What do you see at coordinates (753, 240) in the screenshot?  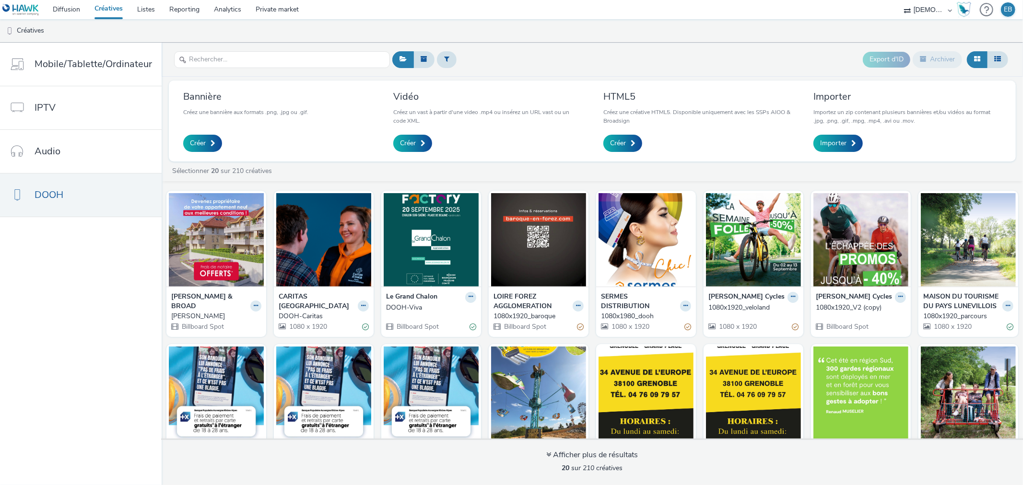 I see `img: 1080x1920_veloland visual` at bounding box center [753, 240].